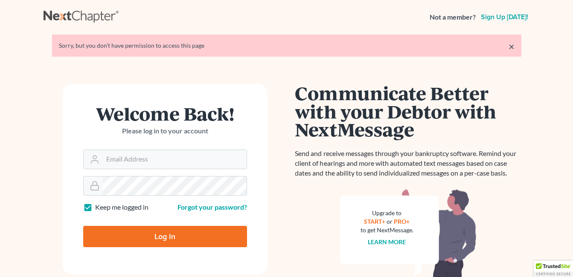  What do you see at coordinates (408, 111) in the screenshot?
I see `h1: Communicate Better with your Debtor with NextMessage` at bounding box center [408, 111].